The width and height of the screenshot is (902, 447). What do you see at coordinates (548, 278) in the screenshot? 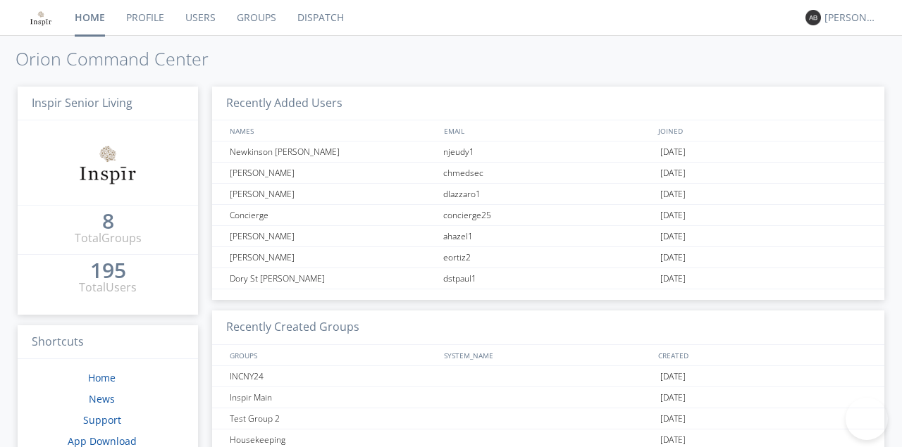
I see `div: dstpaul1` at bounding box center [548, 278].